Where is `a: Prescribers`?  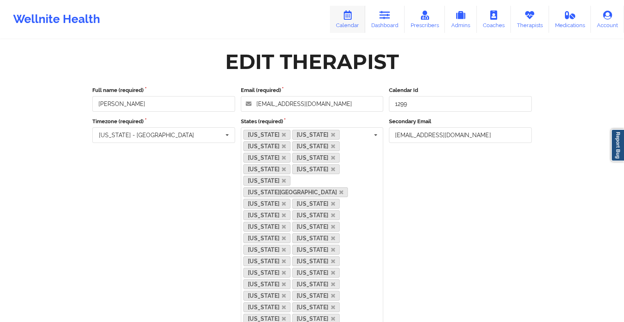 a: Prescribers is located at coordinates (425, 19).